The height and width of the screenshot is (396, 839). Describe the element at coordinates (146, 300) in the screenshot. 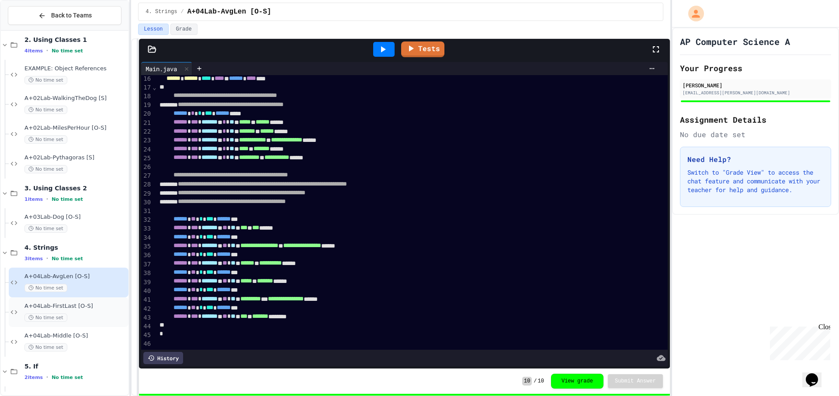

I see `div: 41` at that location.